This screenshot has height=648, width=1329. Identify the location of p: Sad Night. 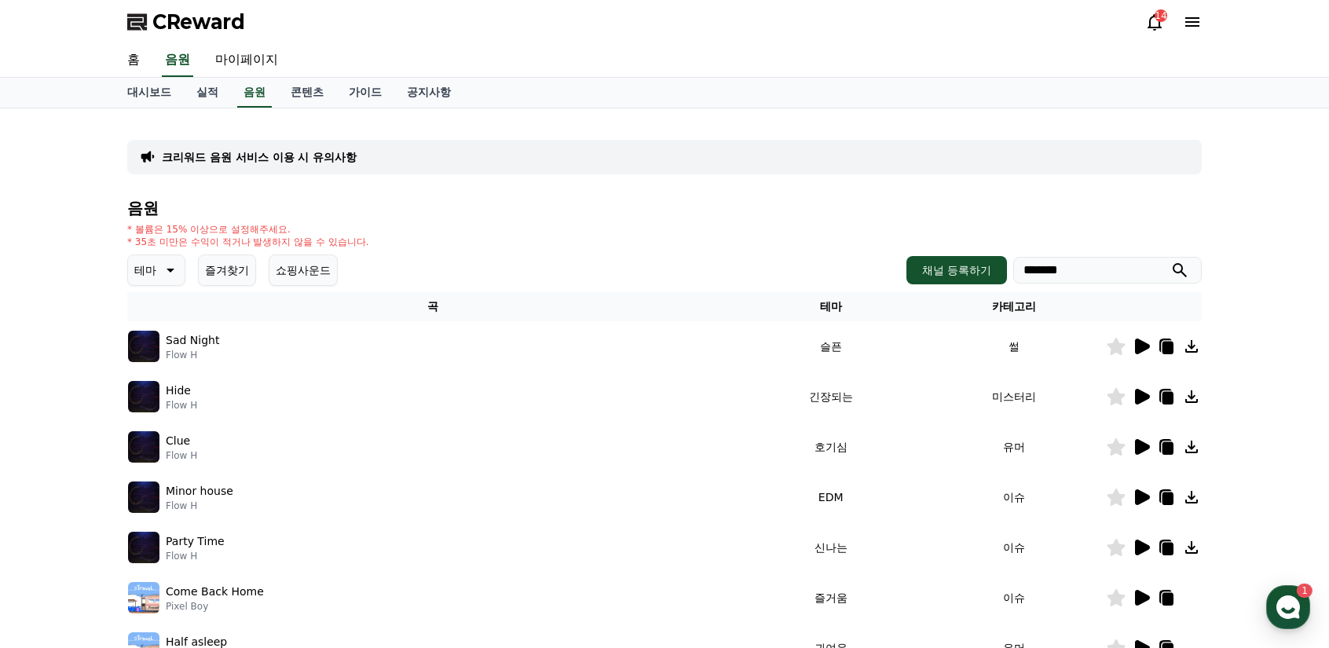
(192, 340).